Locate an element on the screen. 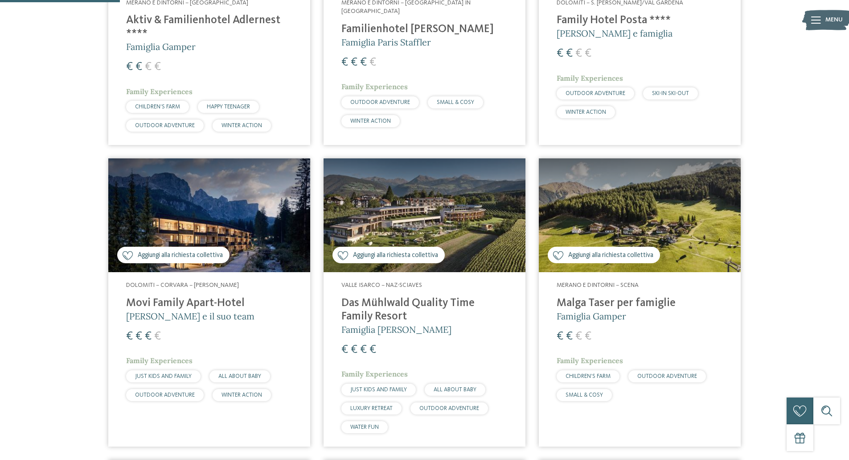  span: HAPPY TEENAGER is located at coordinates (228, 107).